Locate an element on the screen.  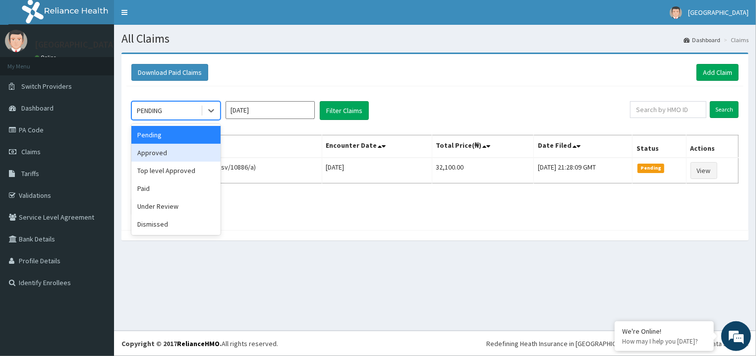
div: Top level Approved is located at coordinates (176, 171).